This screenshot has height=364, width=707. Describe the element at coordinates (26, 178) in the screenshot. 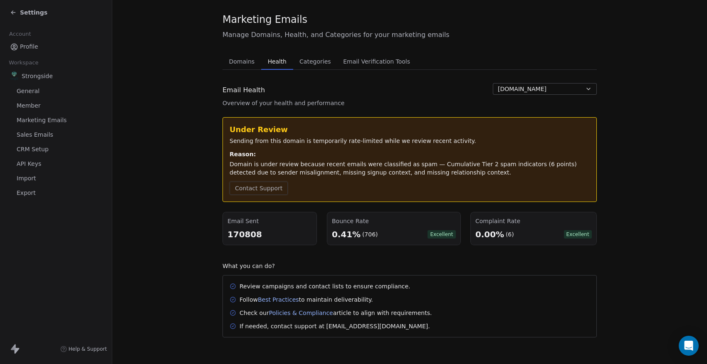

I see `span: Import` at that location.